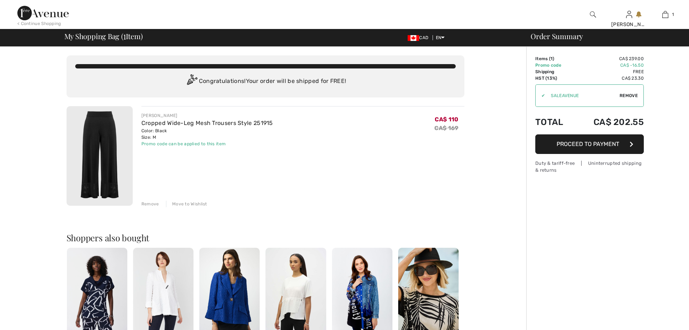 This screenshot has width=689, height=330. Describe the element at coordinates (665, 14) in the screenshot. I see `a: 1` at that location.